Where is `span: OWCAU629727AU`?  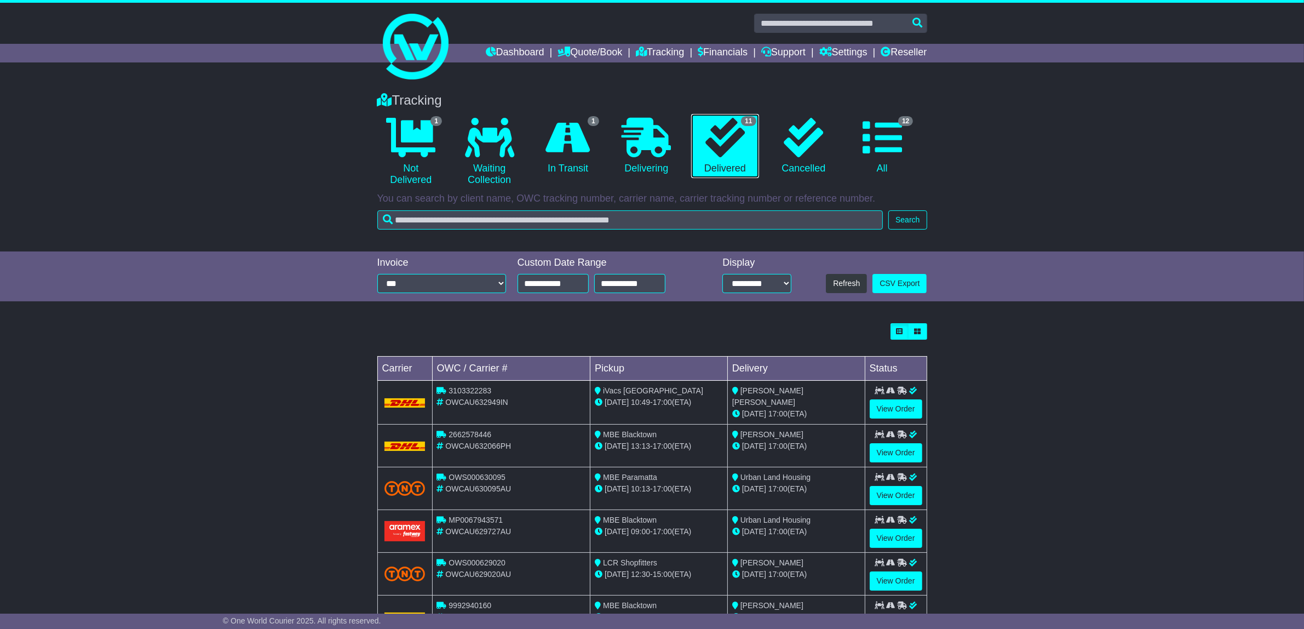
span: OWCAU629727AU is located at coordinates (478, 531).